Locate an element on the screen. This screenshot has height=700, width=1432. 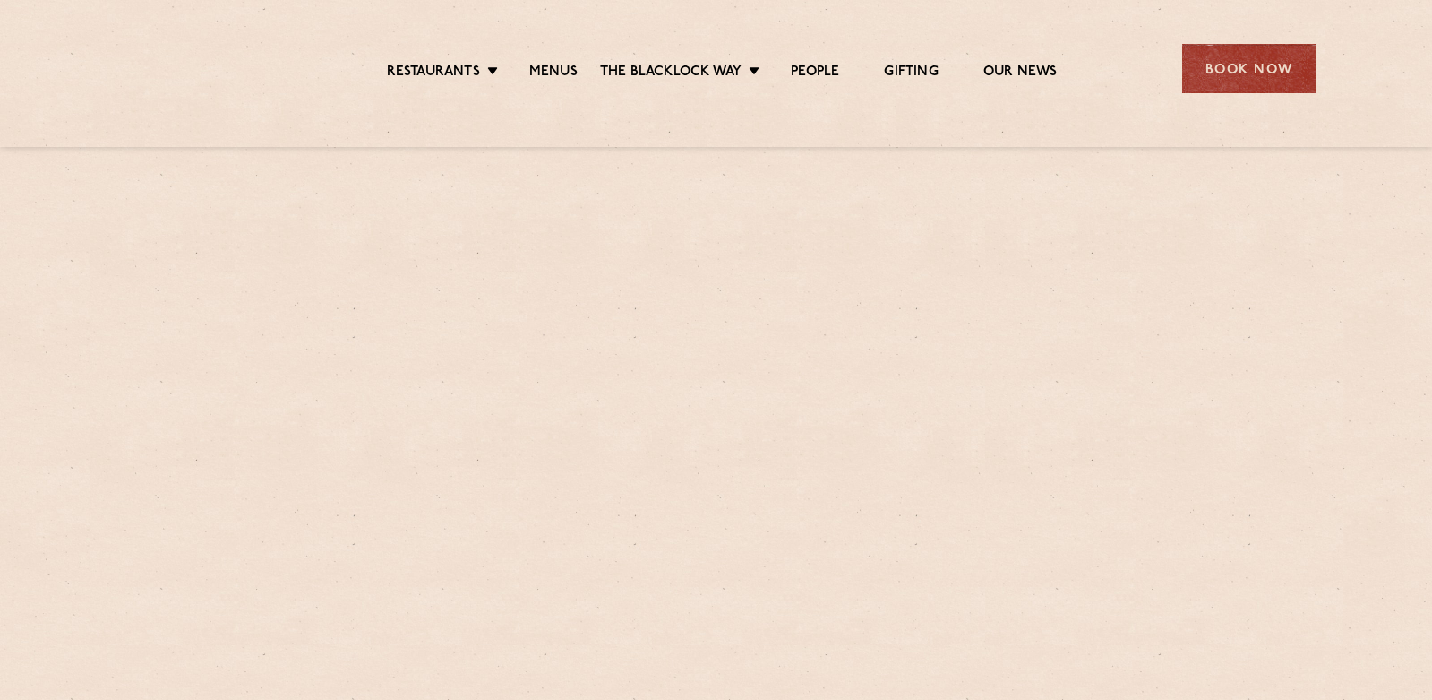
div: Book Now is located at coordinates (1250, 68).